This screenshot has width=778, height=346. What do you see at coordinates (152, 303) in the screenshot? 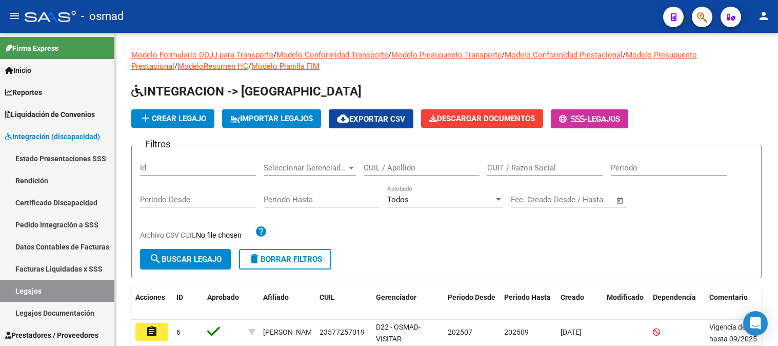
I see `datatable-header-cell: Acciones` at bounding box center [152, 303].